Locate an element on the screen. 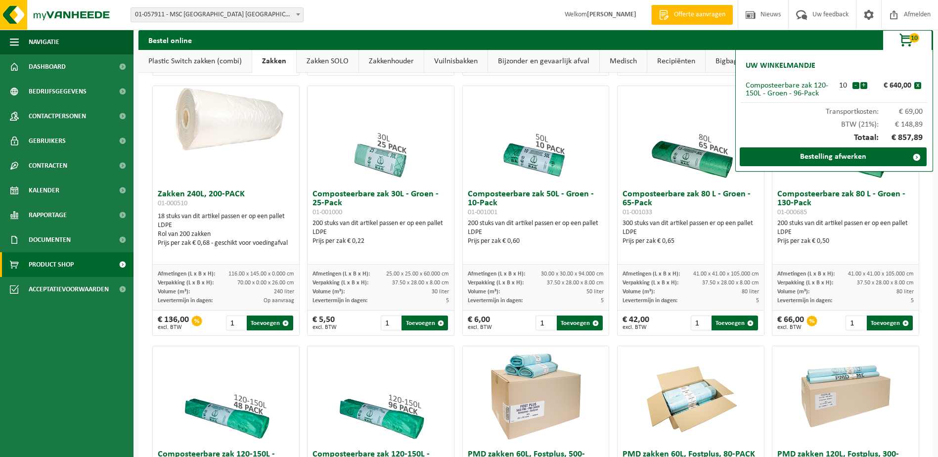 The height and width of the screenshot is (457, 938). img: 01-000497 is located at coordinates (845, 395).